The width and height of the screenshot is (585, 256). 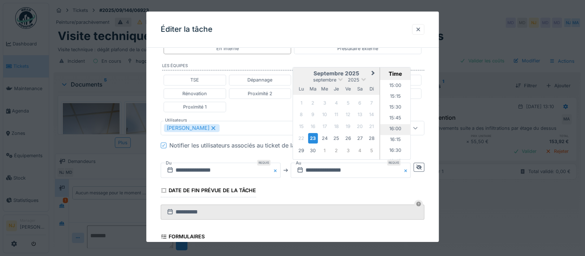 What do you see at coordinates (169, 163) in the screenshot?
I see `label: Du` at bounding box center [169, 163].